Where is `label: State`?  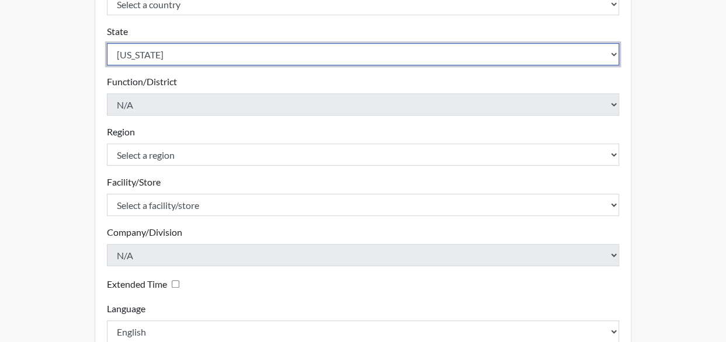
label: State is located at coordinates (117, 32).